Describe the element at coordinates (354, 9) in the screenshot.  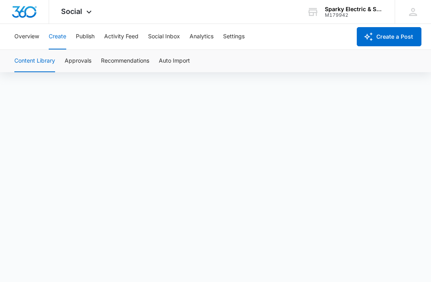
I see `div: account name` at that location.